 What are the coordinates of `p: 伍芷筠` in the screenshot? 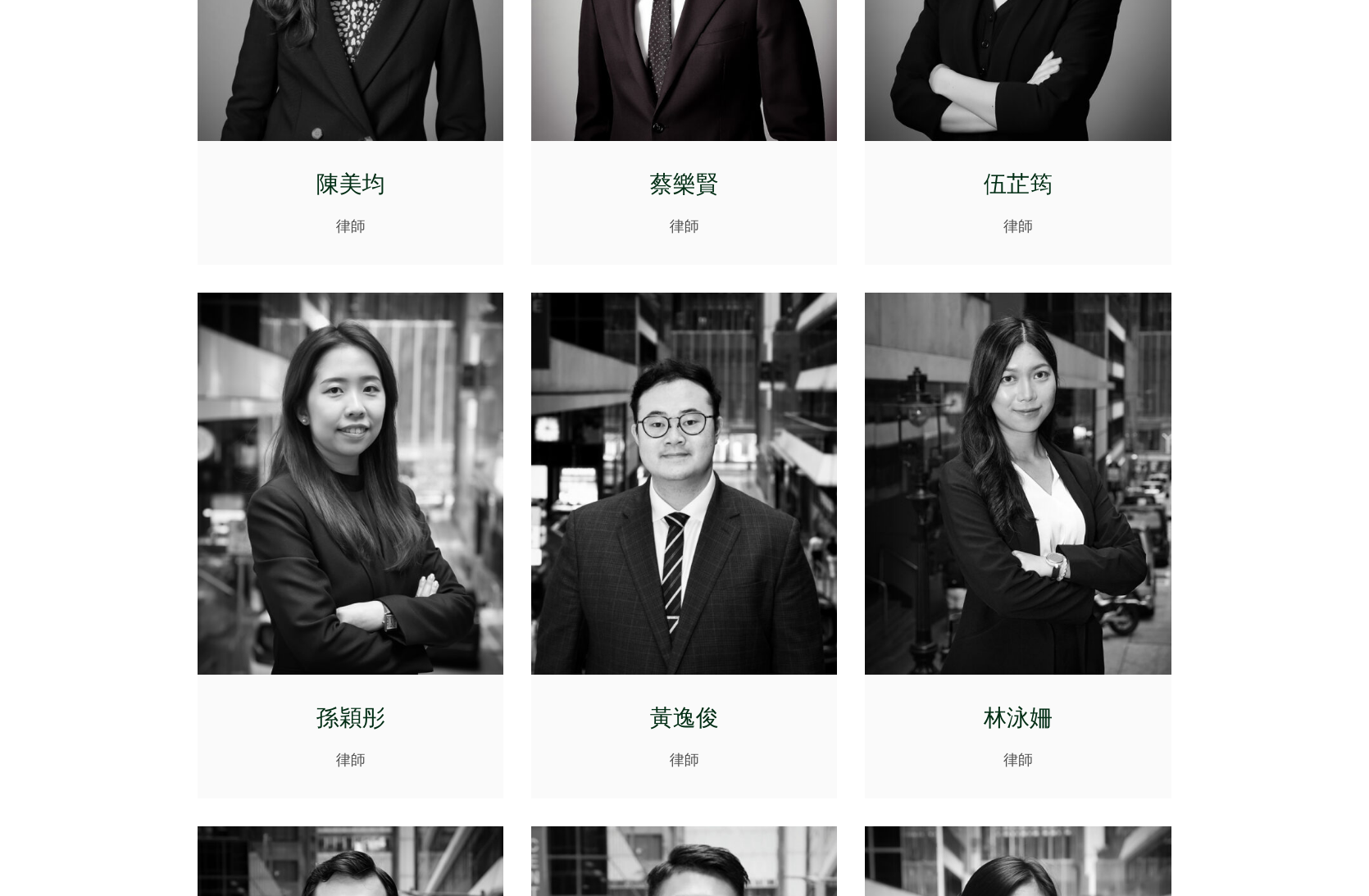 It's located at (1017, 185).